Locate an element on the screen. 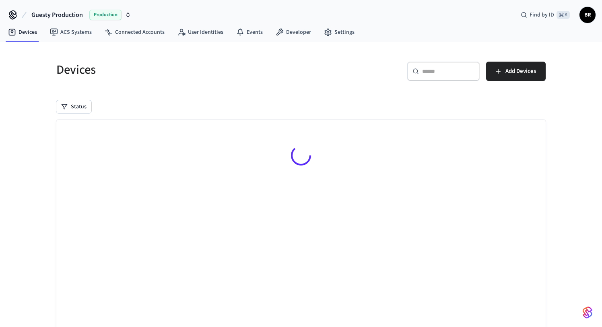  a: Developer is located at coordinates (293, 32).